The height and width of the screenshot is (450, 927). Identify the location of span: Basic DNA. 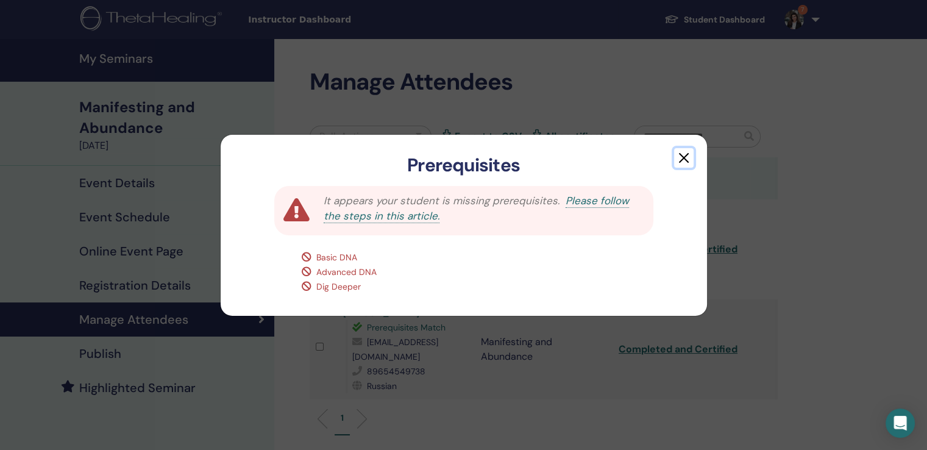
(336, 257).